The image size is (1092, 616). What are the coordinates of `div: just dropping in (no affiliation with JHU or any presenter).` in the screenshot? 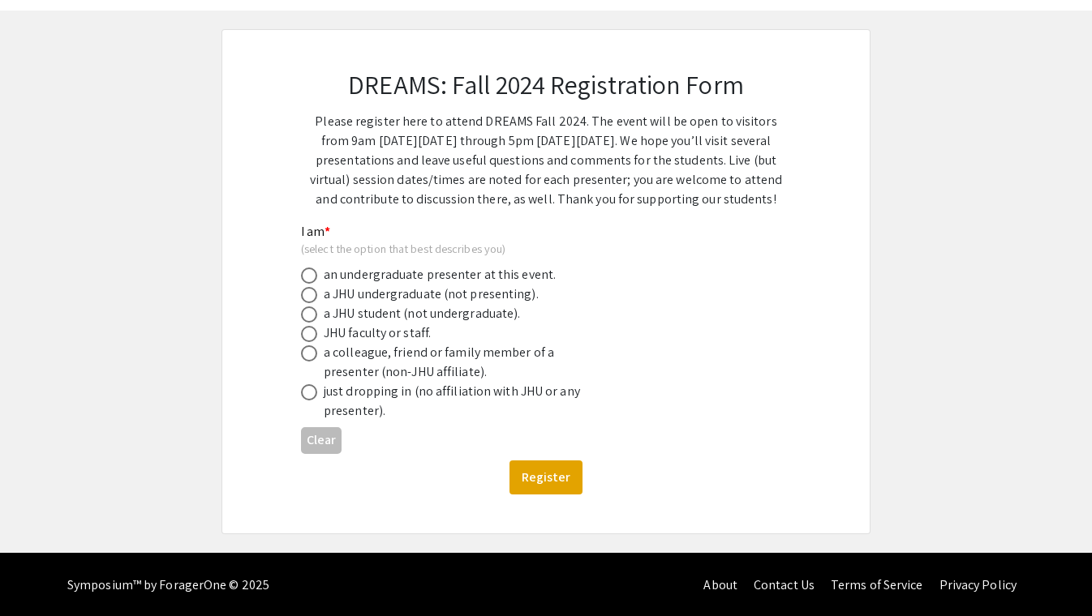 It's located at (465, 401).